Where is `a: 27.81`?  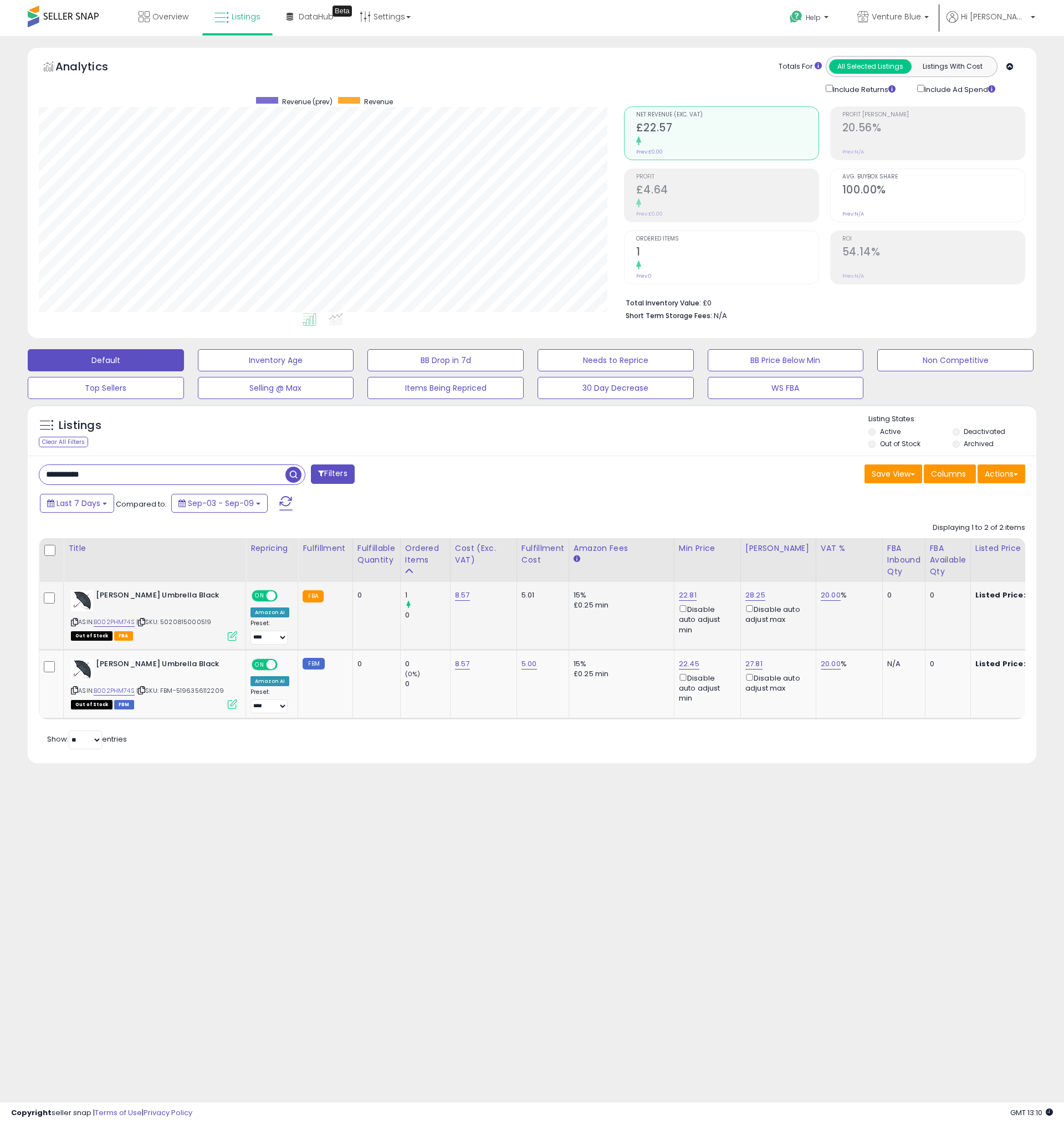 a: 27.81 is located at coordinates (753, 664).